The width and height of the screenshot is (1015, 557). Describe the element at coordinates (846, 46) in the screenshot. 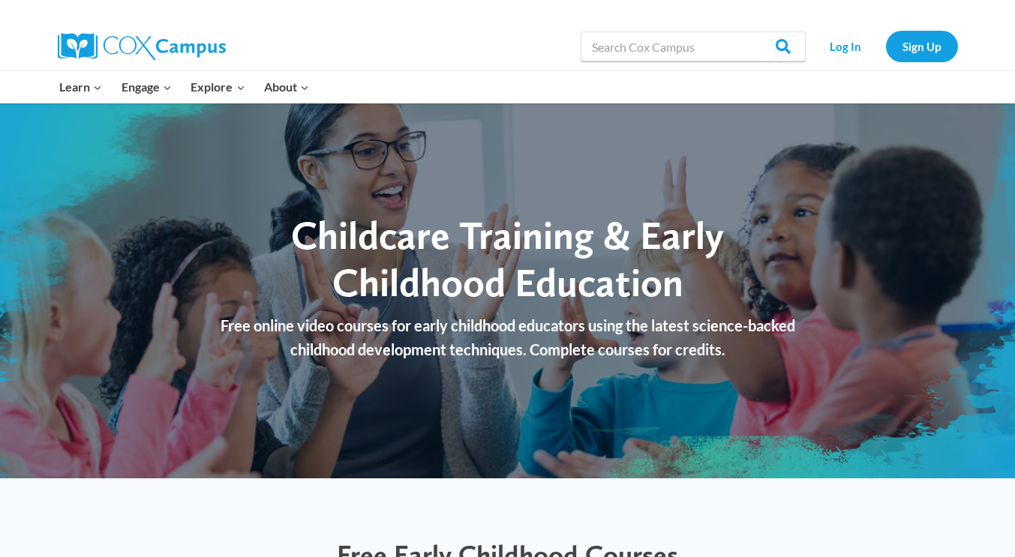

I see `a: Log In` at that location.